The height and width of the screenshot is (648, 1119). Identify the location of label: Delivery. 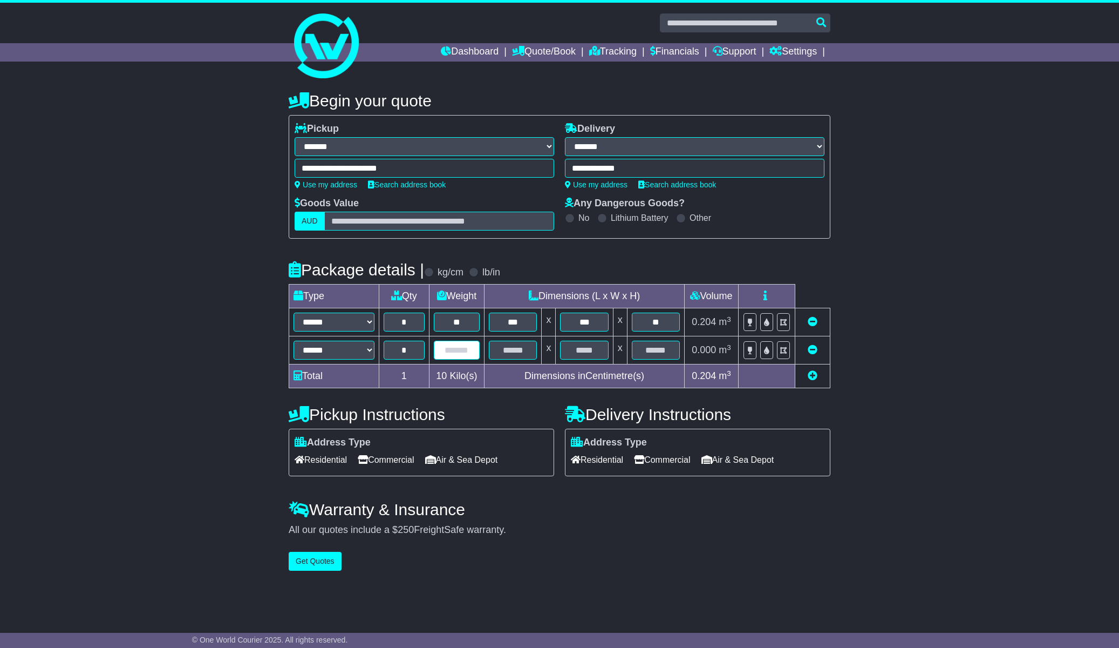
(590, 129).